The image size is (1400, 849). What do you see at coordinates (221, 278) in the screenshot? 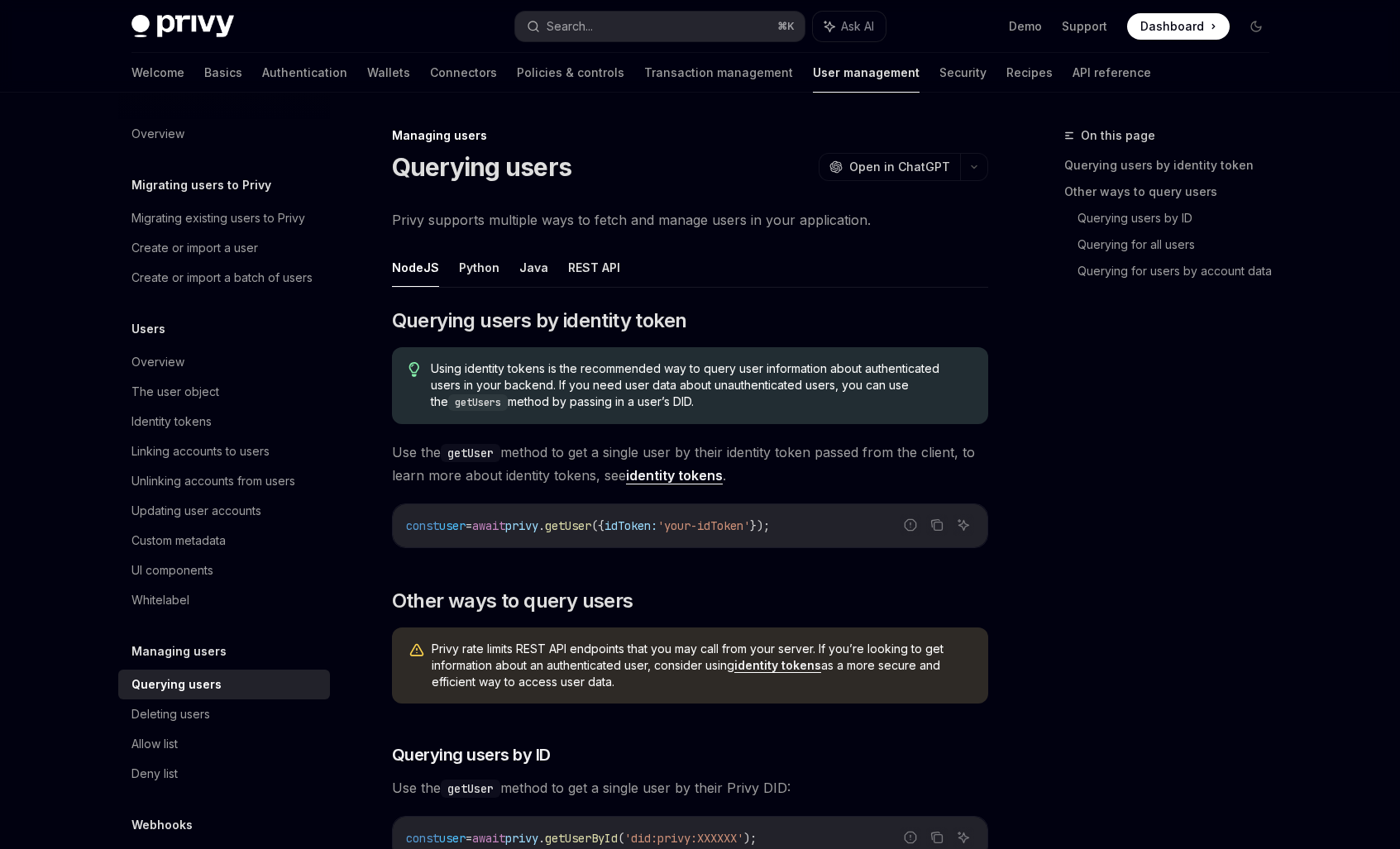
I see `div: Create or import a batch of users` at bounding box center [221, 278].